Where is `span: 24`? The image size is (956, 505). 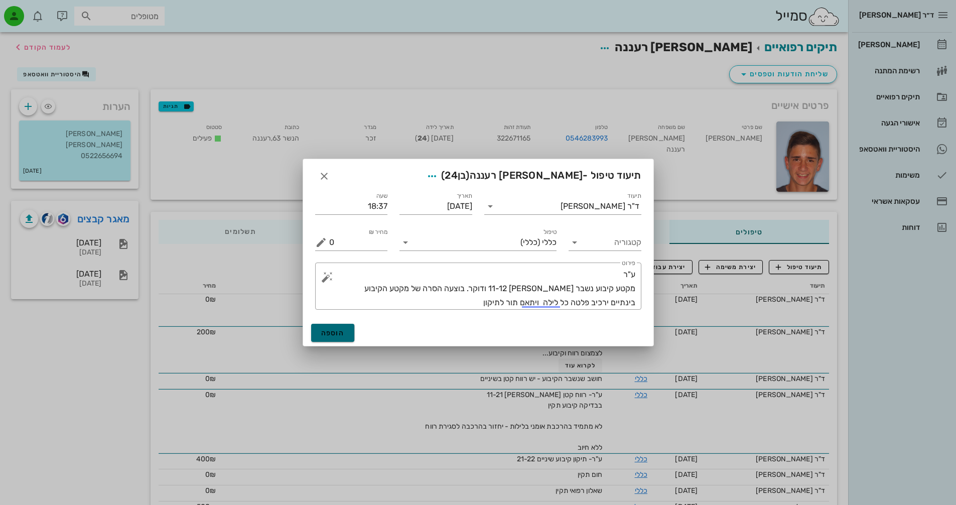 span: 24 is located at coordinates (451, 175).